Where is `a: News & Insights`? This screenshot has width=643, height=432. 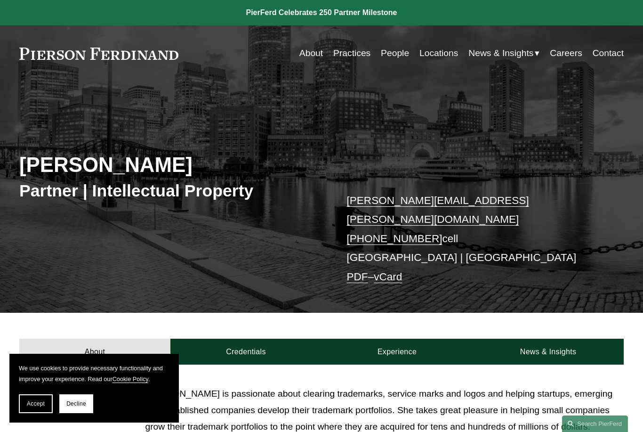
a: News & Insights is located at coordinates (548, 351).